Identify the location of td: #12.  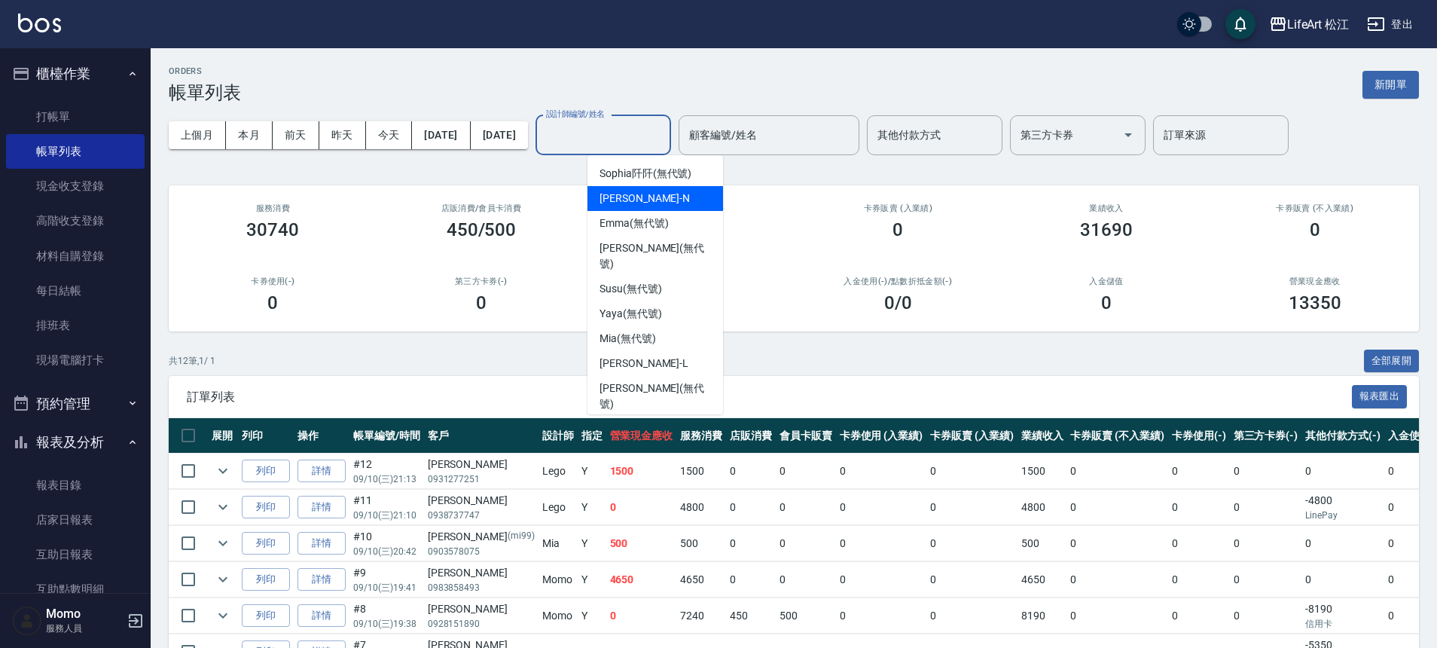
(386, 471).